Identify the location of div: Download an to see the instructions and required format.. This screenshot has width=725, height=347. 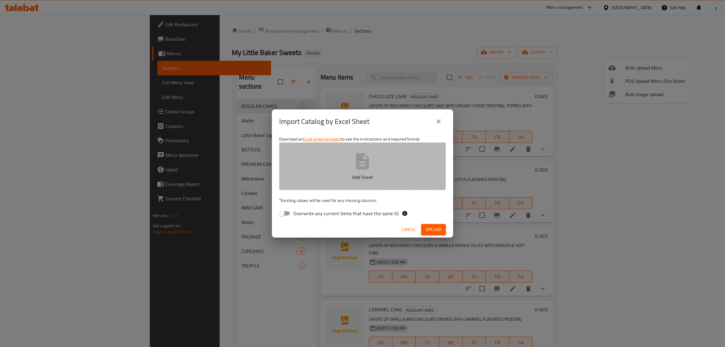
(363, 177).